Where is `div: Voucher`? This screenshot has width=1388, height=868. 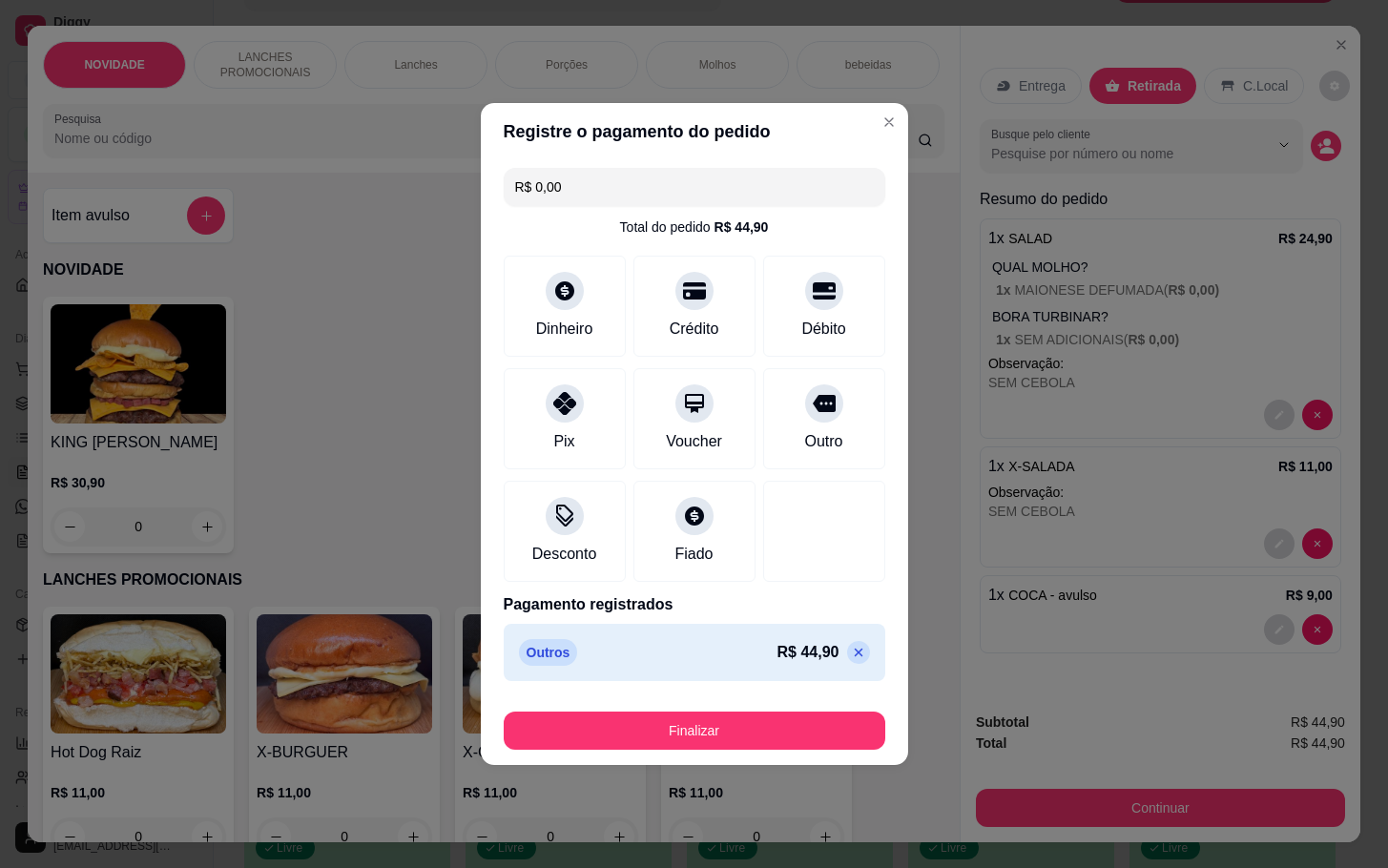
div: Voucher is located at coordinates (694, 442).